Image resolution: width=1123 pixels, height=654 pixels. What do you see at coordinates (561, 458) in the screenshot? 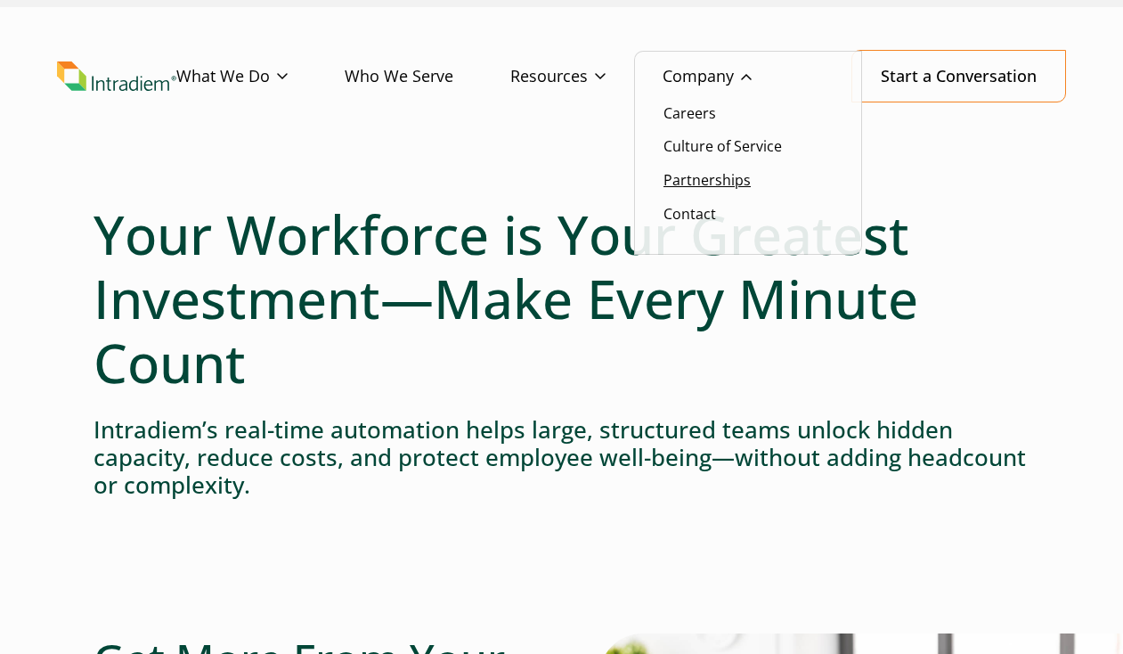
I see `h4: Intradiem’s real-time automation helps large, structured teams unlock hidden capacity, reduce cos...` at bounding box center [561, 458].